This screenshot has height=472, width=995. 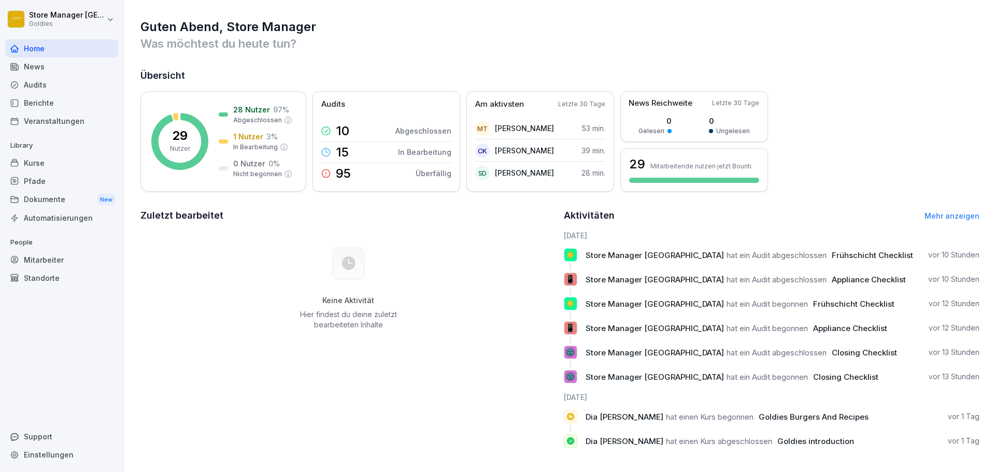 What do you see at coordinates (651, 131) in the screenshot?
I see `p: Gelesen` at bounding box center [651, 131].